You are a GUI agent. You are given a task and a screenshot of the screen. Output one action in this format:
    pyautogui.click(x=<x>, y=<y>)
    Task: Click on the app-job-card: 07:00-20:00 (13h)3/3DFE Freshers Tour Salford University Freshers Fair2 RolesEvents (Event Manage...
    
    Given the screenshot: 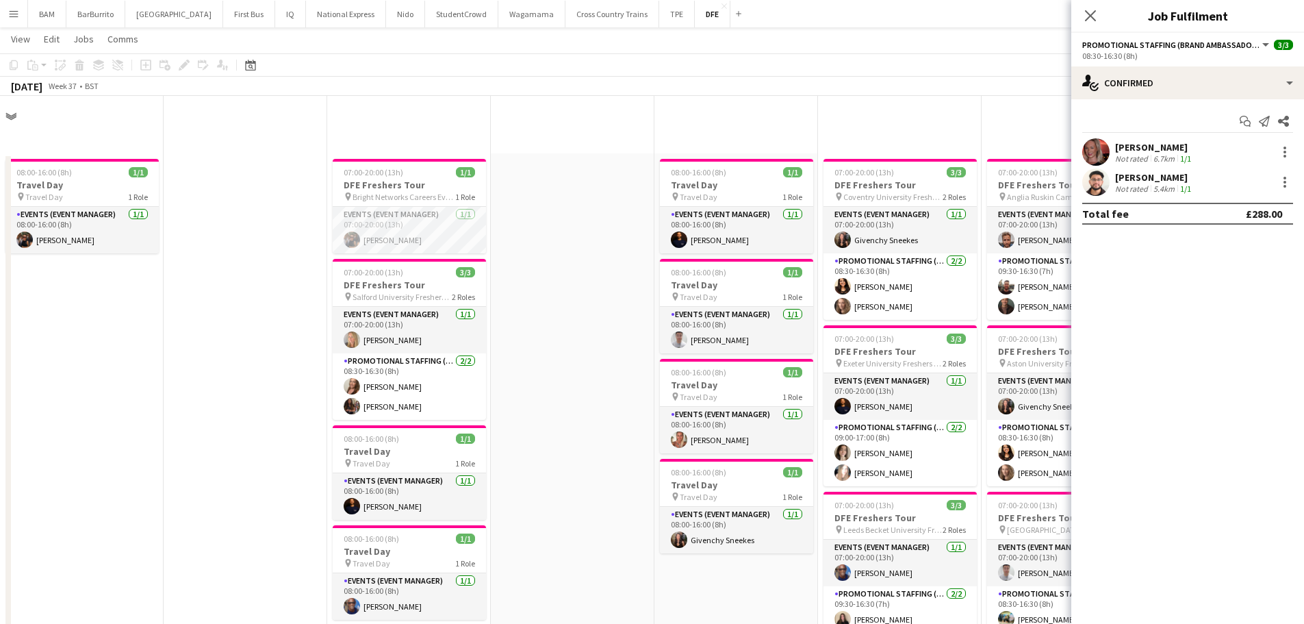 What is the action you would take?
    pyautogui.click(x=409, y=339)
    